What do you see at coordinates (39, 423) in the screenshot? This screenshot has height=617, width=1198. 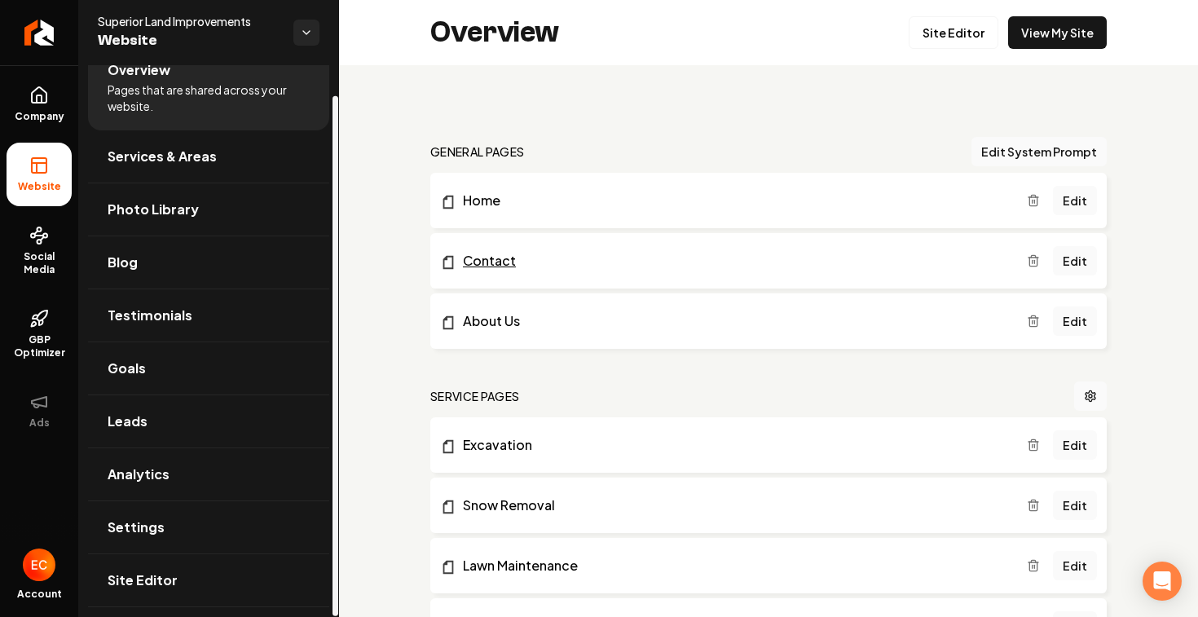 I see `span: Ads` at bounding box center [39, 423].